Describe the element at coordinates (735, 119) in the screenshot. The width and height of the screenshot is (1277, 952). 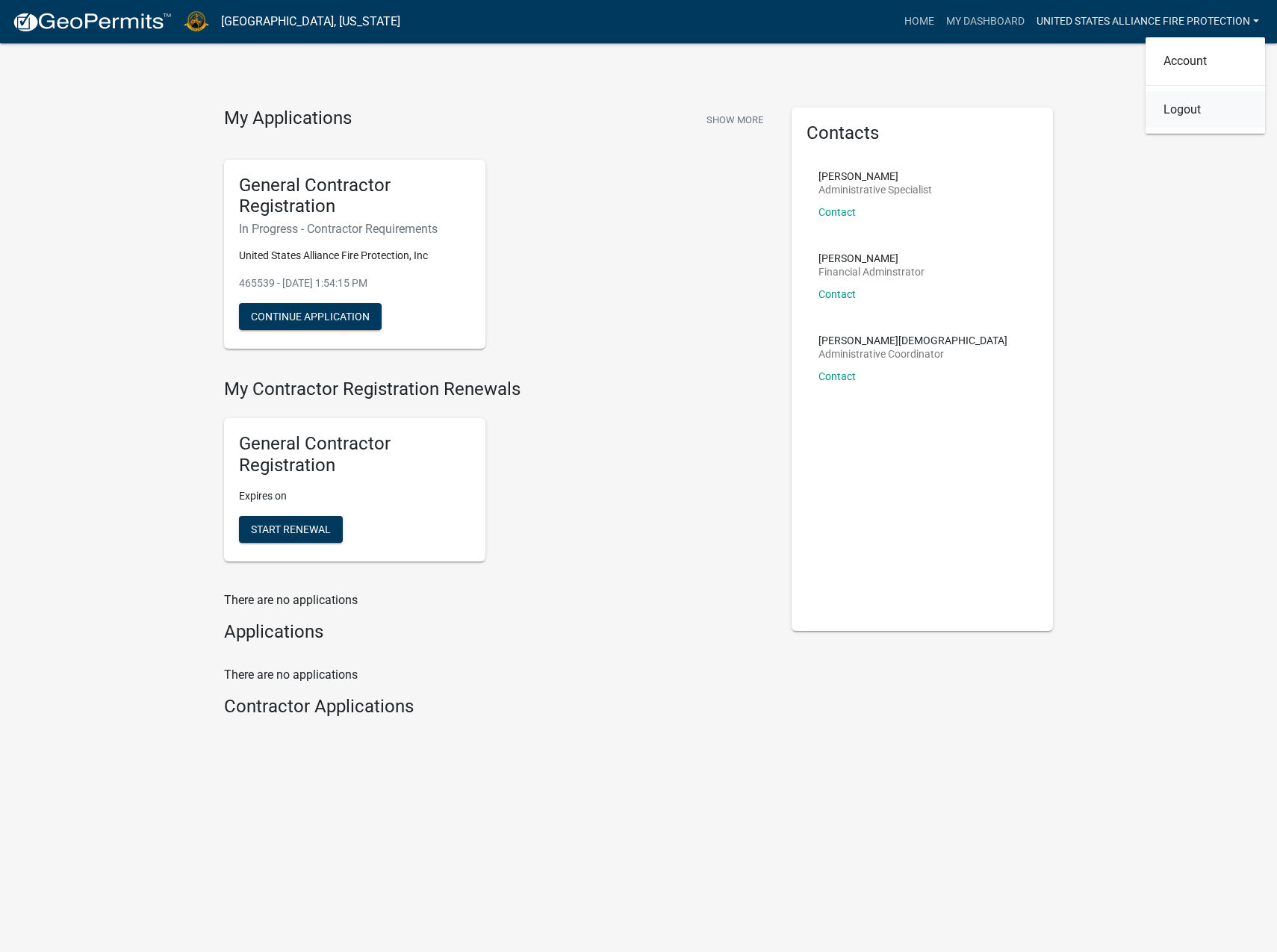
I see `button: Show More` at that location.